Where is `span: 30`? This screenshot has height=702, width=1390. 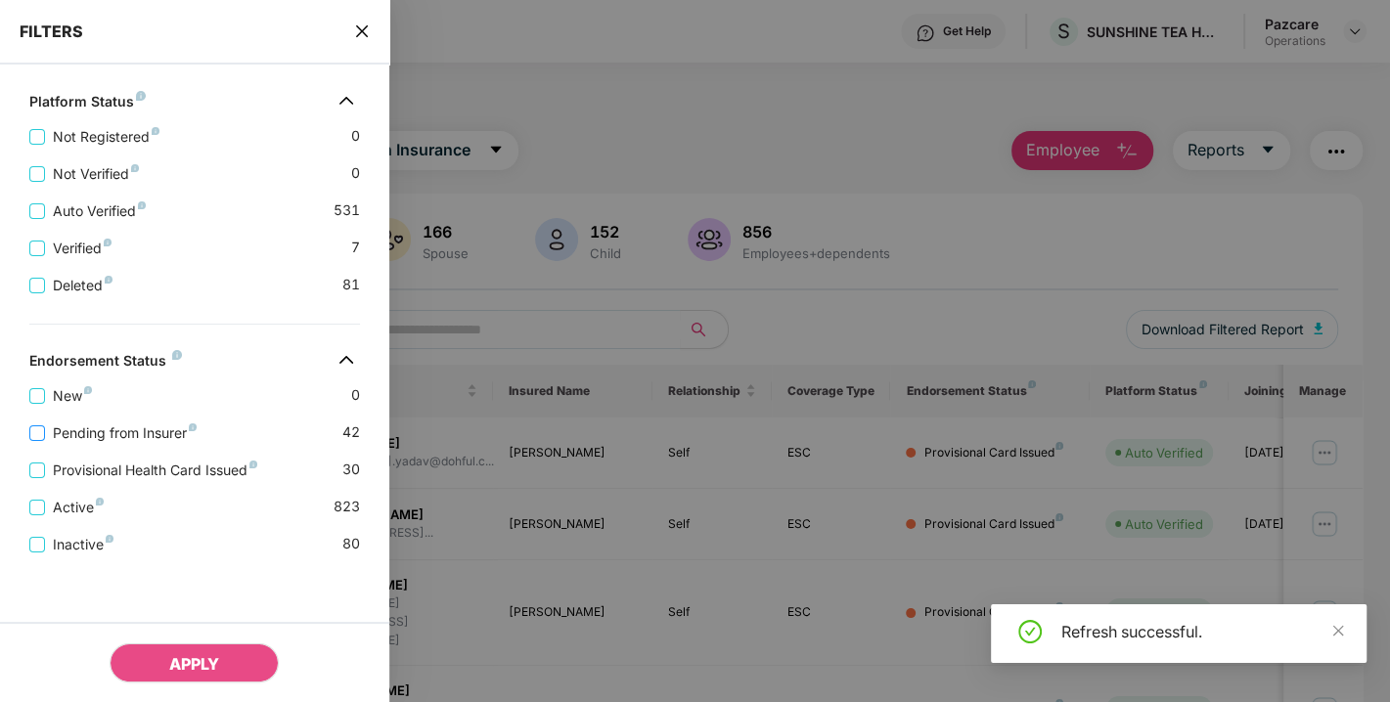 span: 30 is located at coordinates (351, 470).